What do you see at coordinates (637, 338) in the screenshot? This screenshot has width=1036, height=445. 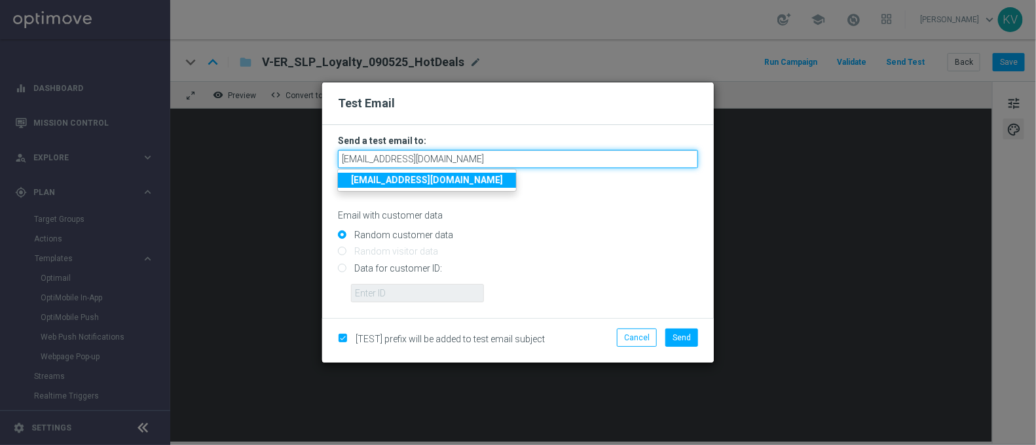 I see `button: Cancel` at bounding box center [637, 338].